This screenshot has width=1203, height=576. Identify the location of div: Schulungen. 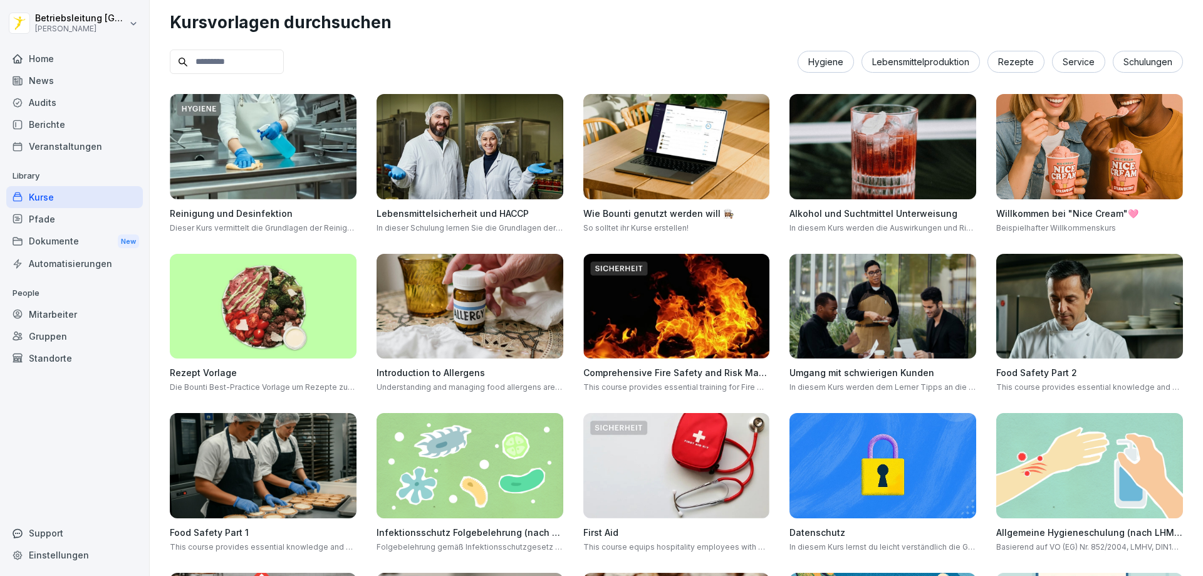
(1148, 61).